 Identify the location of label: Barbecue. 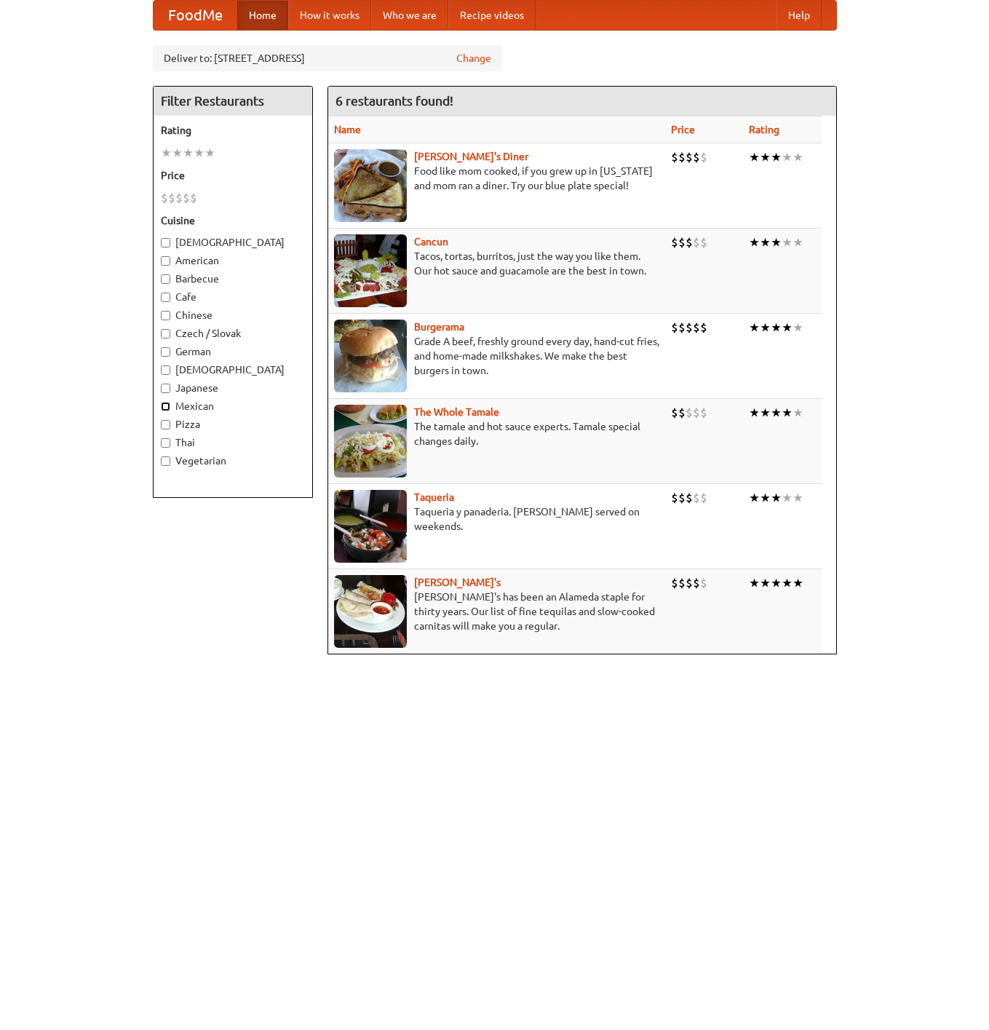
(233, 279).